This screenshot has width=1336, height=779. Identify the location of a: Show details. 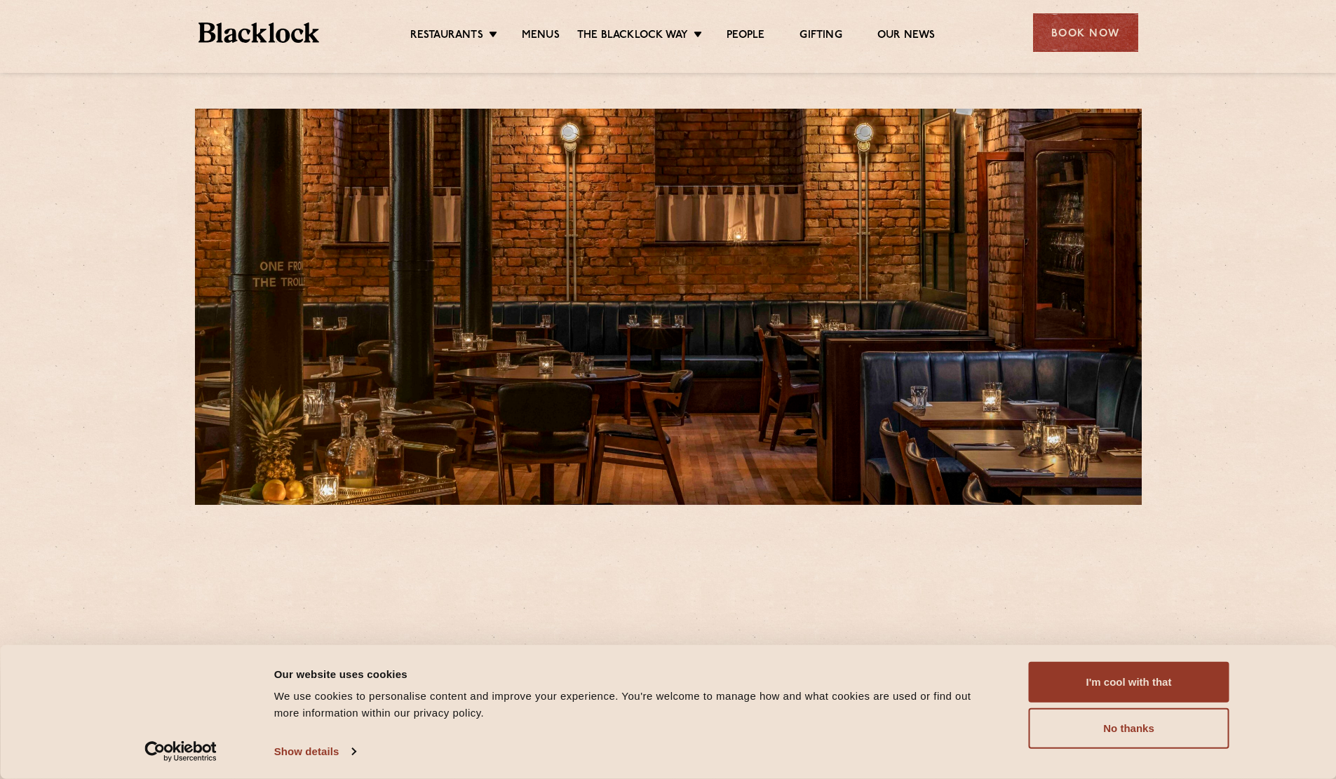
(315, 752).